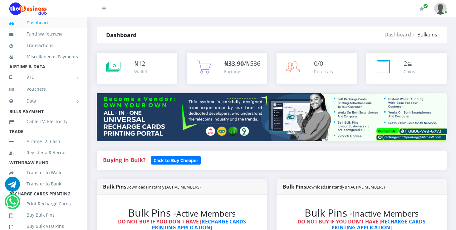  Describe the element at coordinates (44, 142) in the screenshot. I see `a: Airtime -2- Cash` at that location.